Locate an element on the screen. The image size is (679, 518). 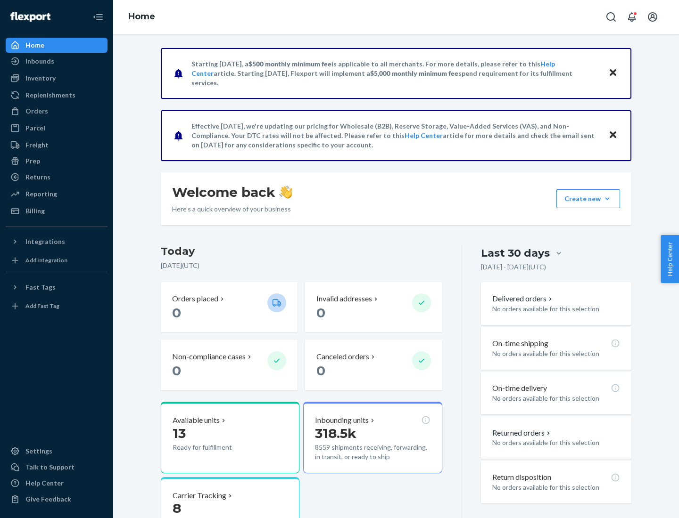
span: $500 monthly minimum fee is located at coordinates (290, 64).